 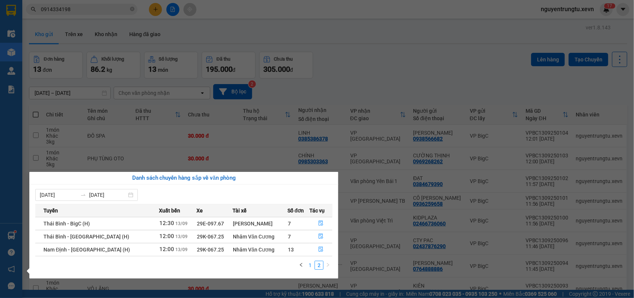 I want to click on span: 29E-097.67, so click(x=210, y=223).